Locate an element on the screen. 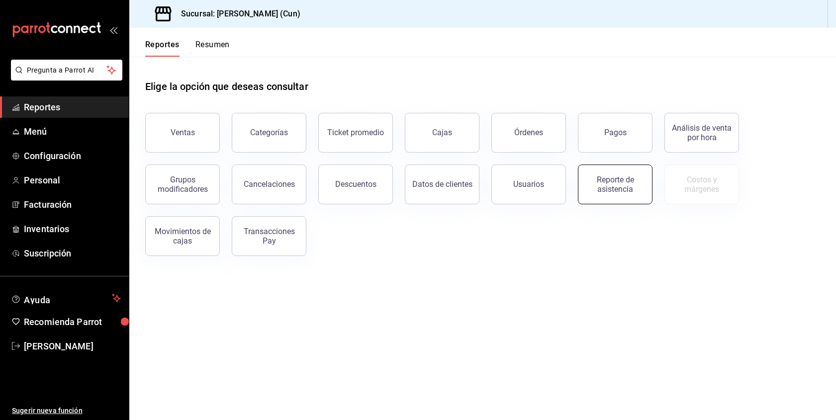 The image size is (836, 420). button: open_drawer_menu is located at coordinates (113, 30).